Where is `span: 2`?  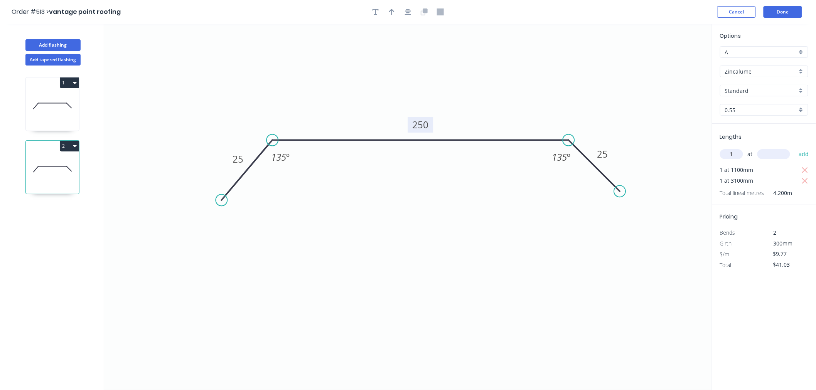
span: 2 is located at coordinates (775, 233).